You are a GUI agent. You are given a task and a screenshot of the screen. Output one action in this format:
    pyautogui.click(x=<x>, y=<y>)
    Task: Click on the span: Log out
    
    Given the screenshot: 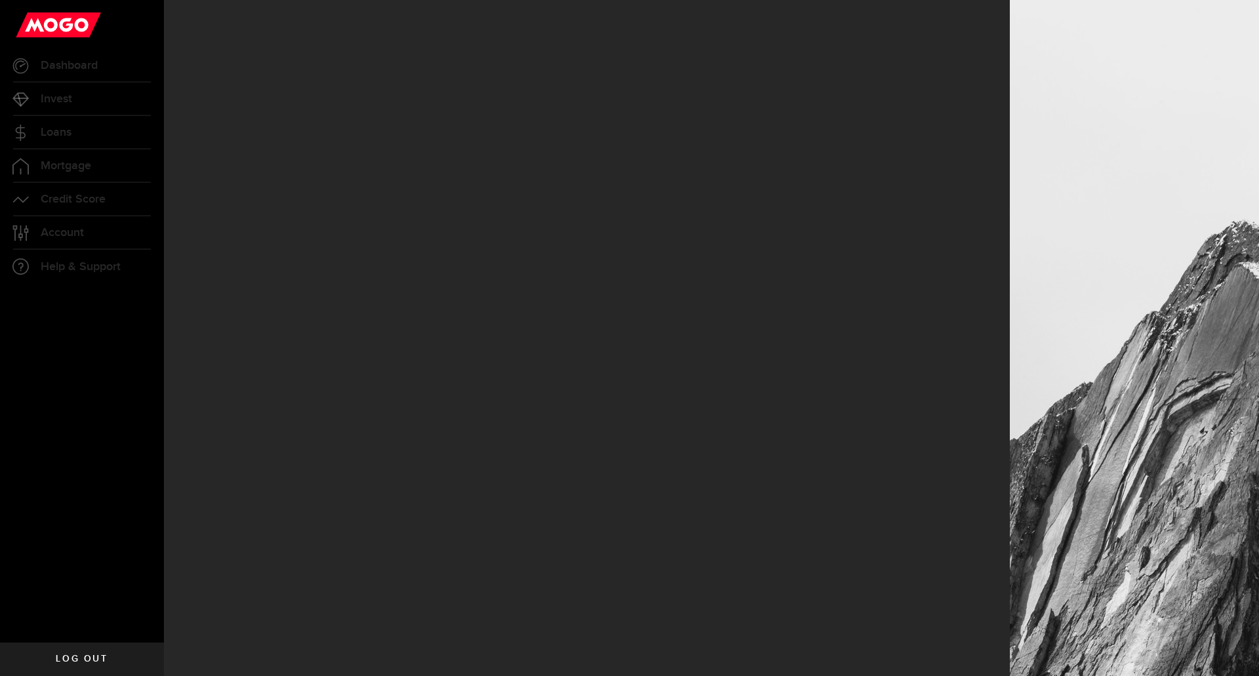 What is the action you would take?
    pyautogui.click(x=81, y=659)
    